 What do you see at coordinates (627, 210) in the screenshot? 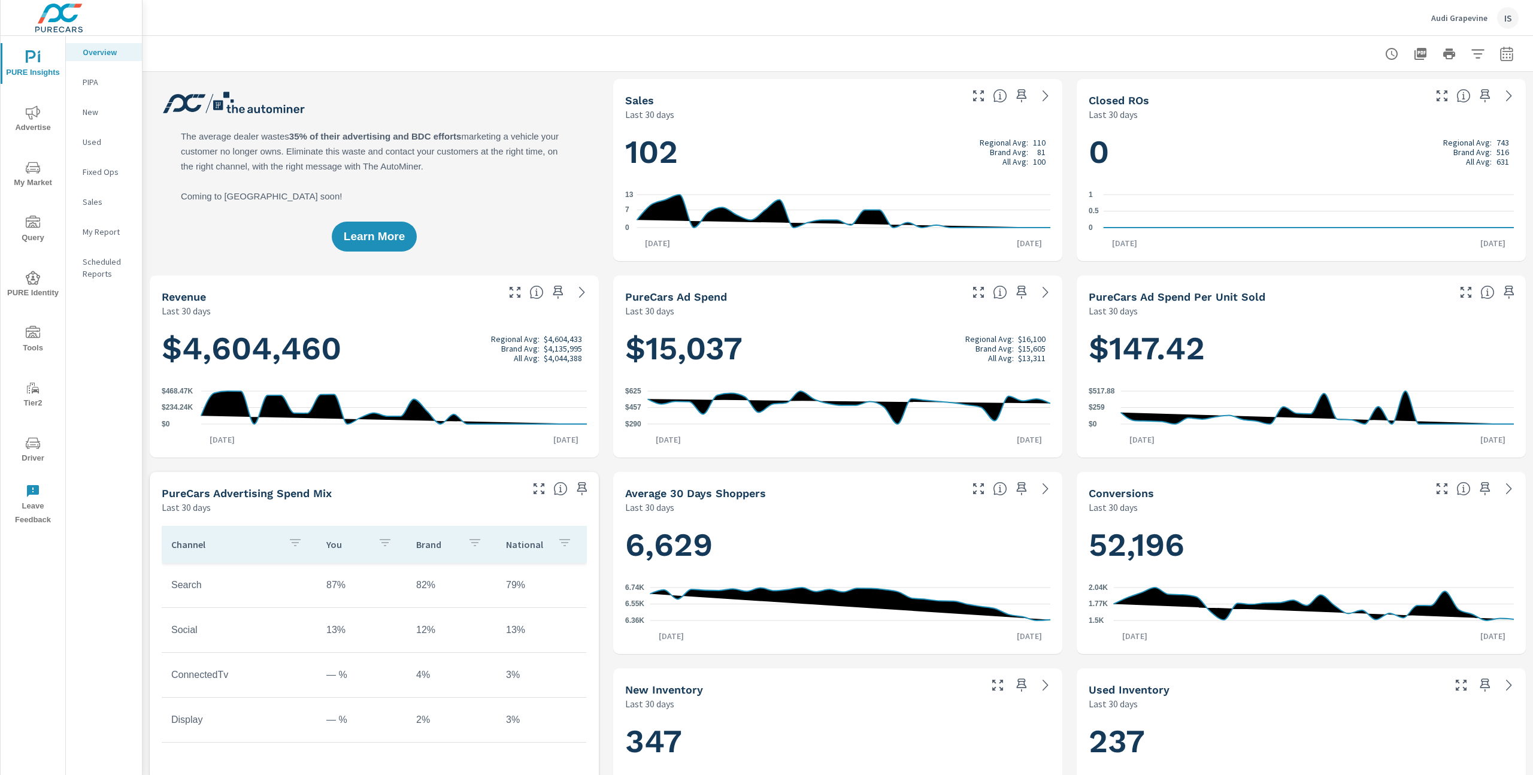
I see `text: 7` at bounding box center [627, 210].